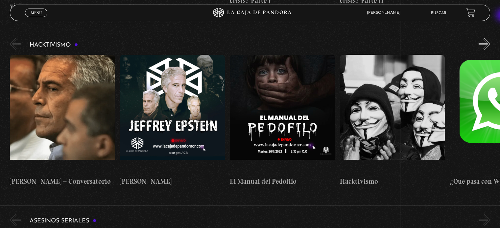 The height and width of the screenshot is (228, 500). What do you see at coordinates (54, 45) in the screenshot?
I see `h3: Hacktivismo` at bounding box center [54, 45].